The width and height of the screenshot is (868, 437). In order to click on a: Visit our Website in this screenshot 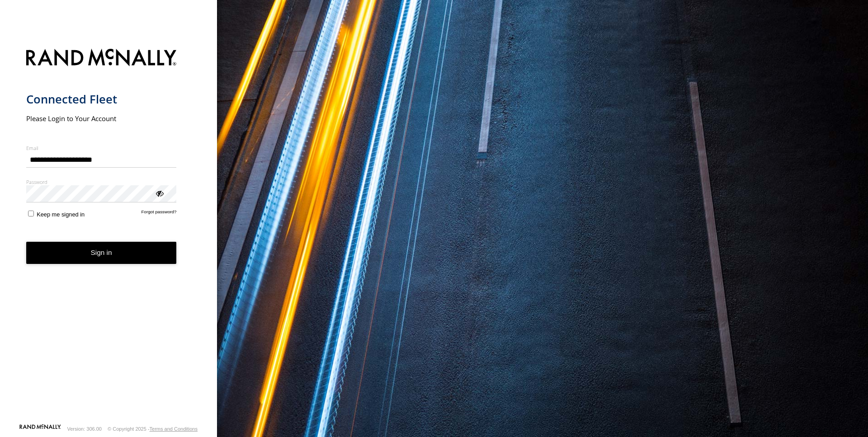, I will do `click(40, 429)`.